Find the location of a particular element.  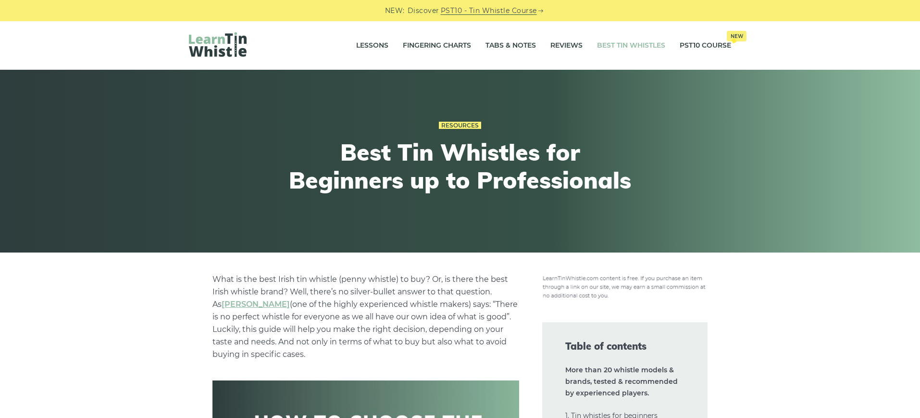

strong: More than 20 whistle models & brands, tested & recommended by experienced players. is located at coordinates (622, 381).